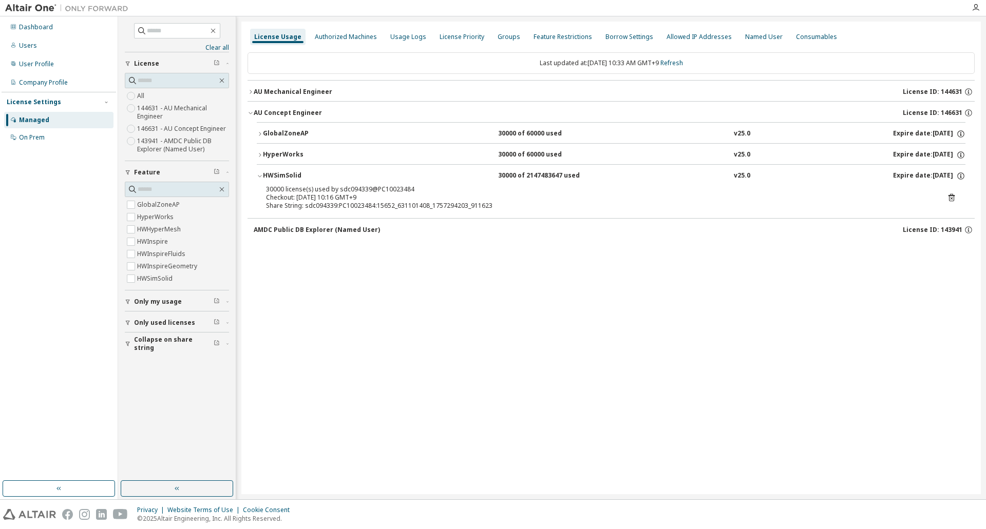 This screenshot has width=986, height=529. Describe the element at coordinates (152, 510) in the screenshot. I see `div: Privacy` at that location.